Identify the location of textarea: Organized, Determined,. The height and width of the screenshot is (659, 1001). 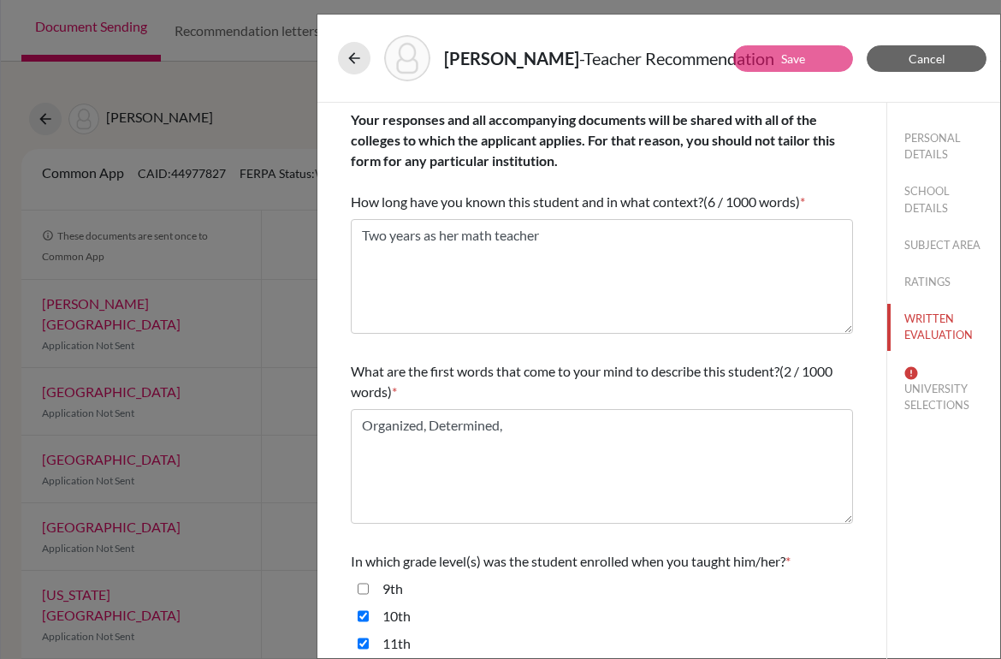
(602, 466).